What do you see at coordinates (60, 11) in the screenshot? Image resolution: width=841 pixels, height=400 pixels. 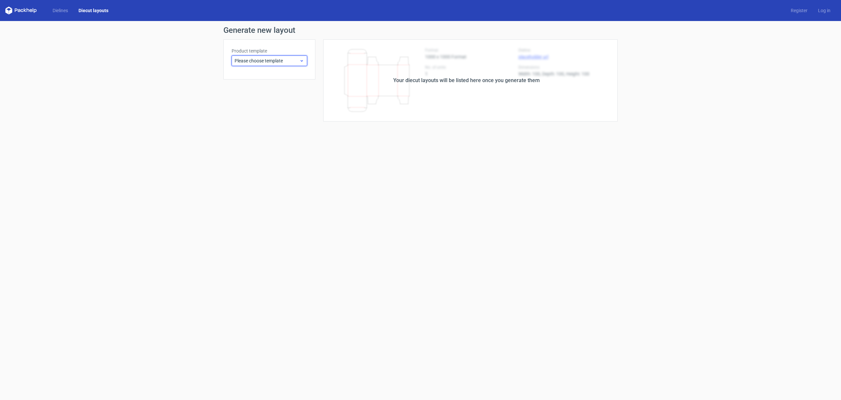 I see `a: Dielines` at bounding box center [60, 11].